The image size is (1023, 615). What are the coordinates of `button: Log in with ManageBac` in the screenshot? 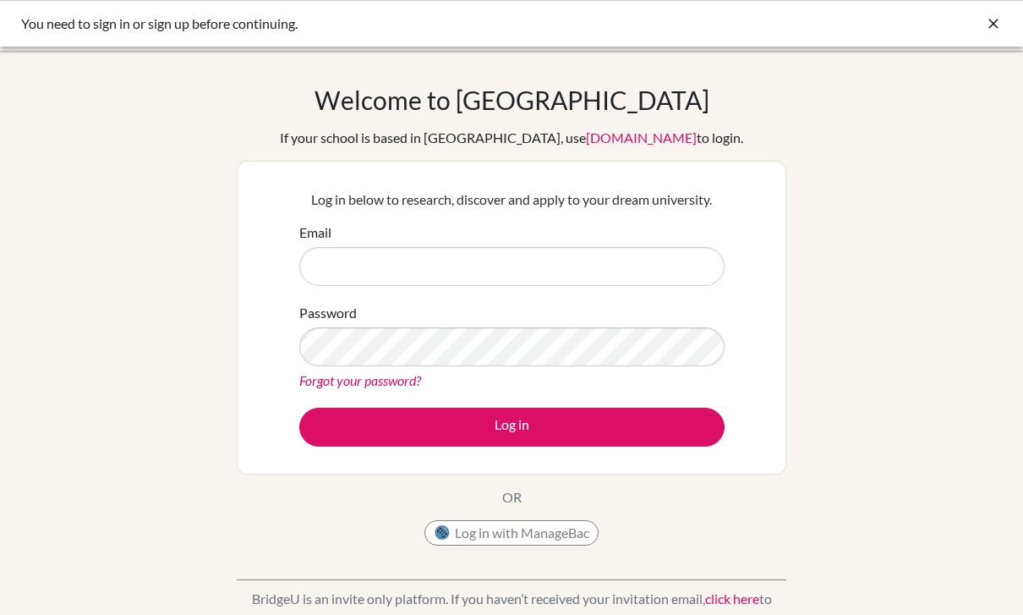 It's located at (512, 533).